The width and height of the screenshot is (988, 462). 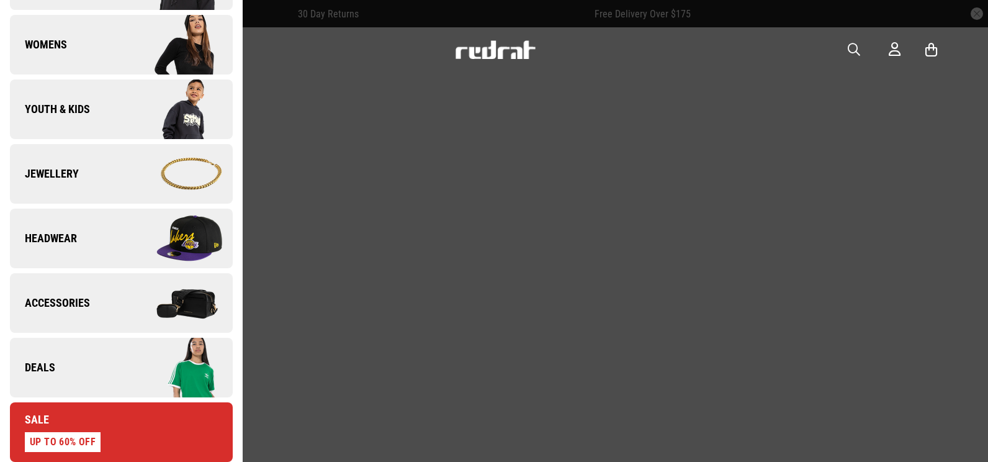 I want to click on a: Womens Company, so click(x=121, y=45).